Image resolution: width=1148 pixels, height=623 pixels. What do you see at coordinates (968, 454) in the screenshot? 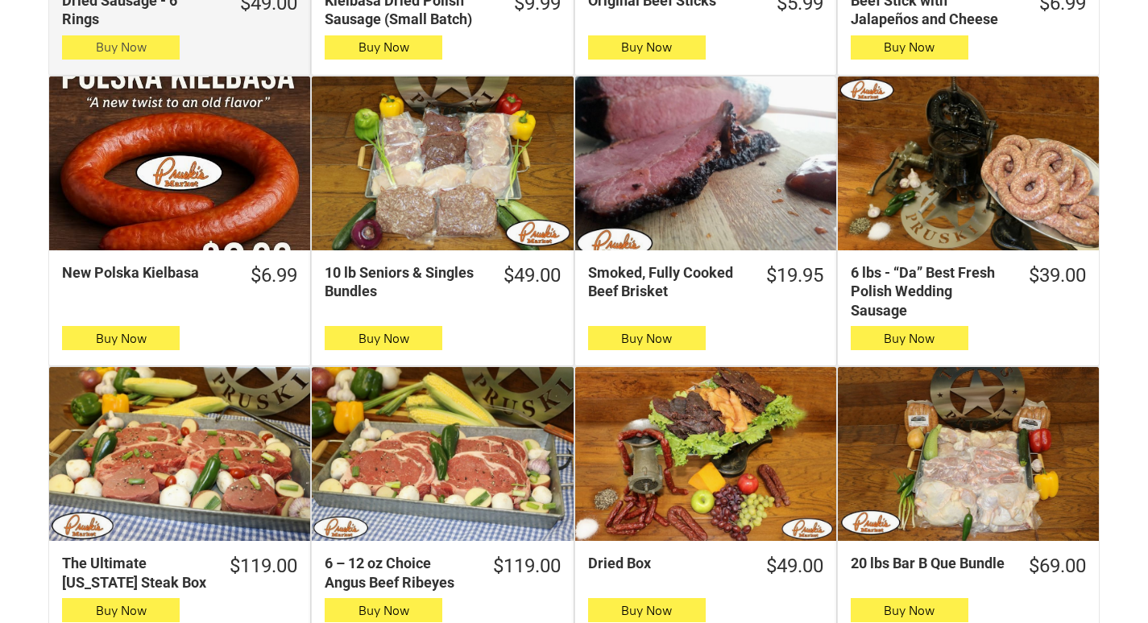
I see `a: 20 lbs Bar B Que Bundle` at bounding box center [968, 454].